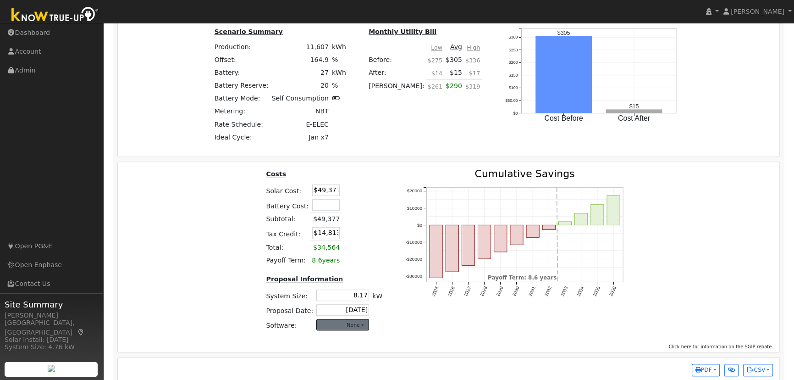 This screenshot has width=794, height=380. What do you see at coordinates (241, 86) in the screenshot?
I see `td: Battery Reserve:` at bounding box center [241, 86].